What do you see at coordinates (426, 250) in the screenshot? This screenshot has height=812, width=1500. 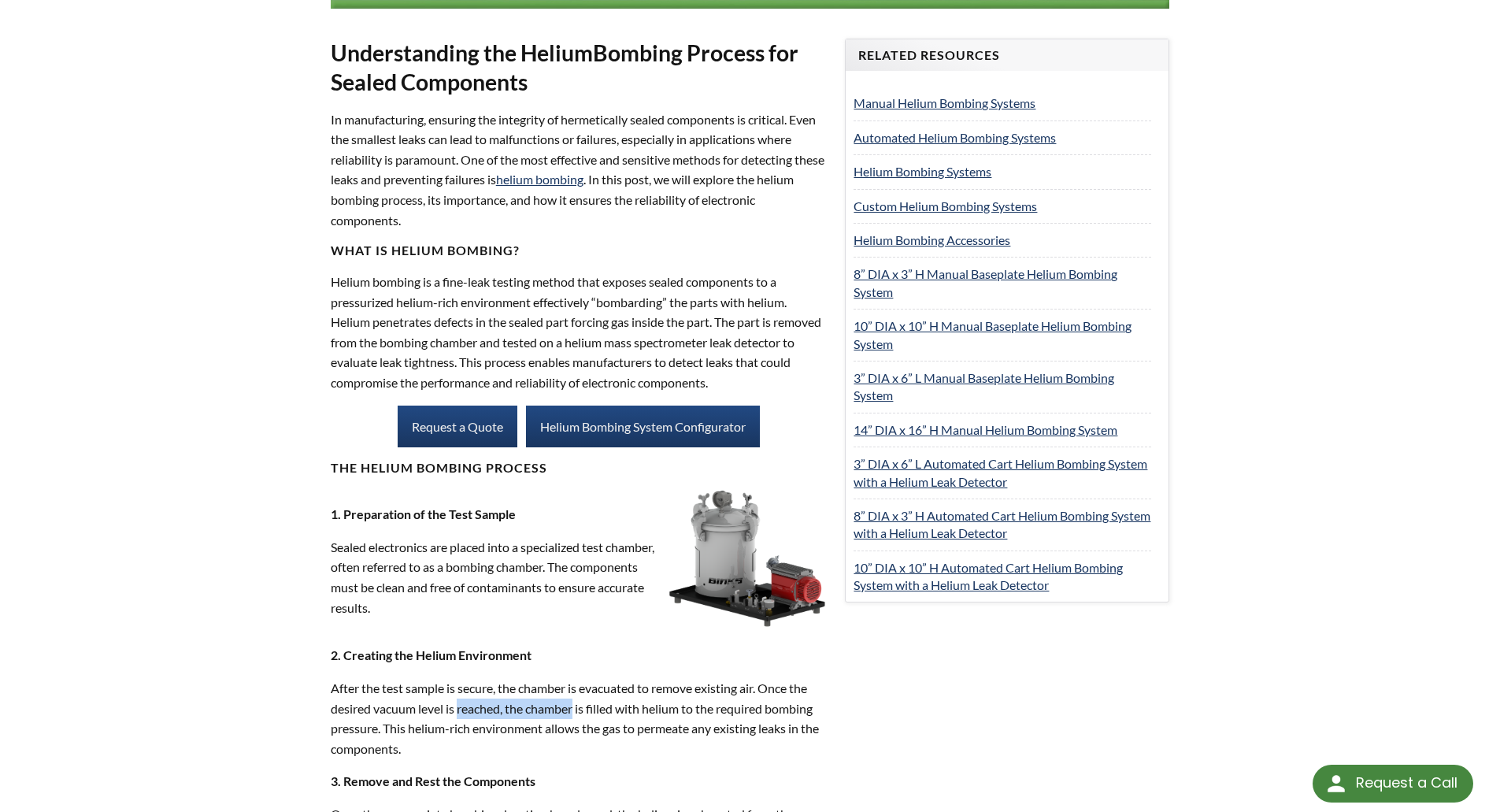 I see `strong: What is Helium Bombing?` at bounding box center [426, 250].